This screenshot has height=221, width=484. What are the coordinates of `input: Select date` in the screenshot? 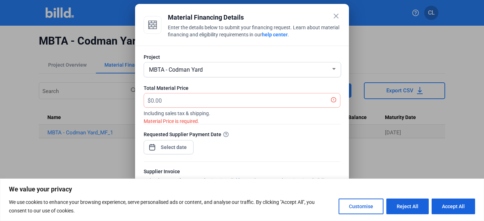 It's located at (174, 147).